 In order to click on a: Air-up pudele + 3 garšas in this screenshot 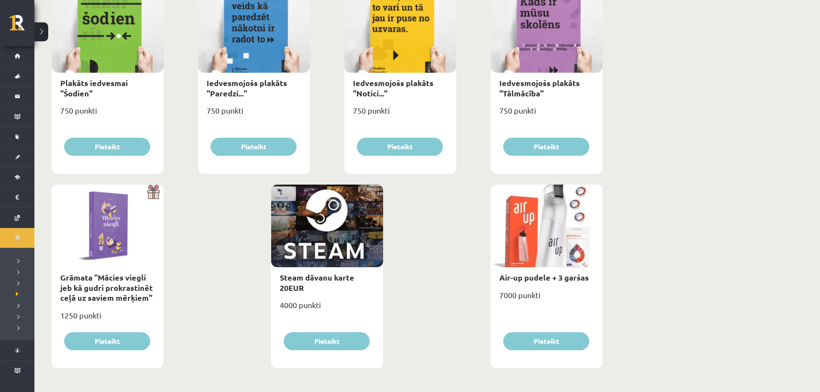, I will do `click(544, 277)`.